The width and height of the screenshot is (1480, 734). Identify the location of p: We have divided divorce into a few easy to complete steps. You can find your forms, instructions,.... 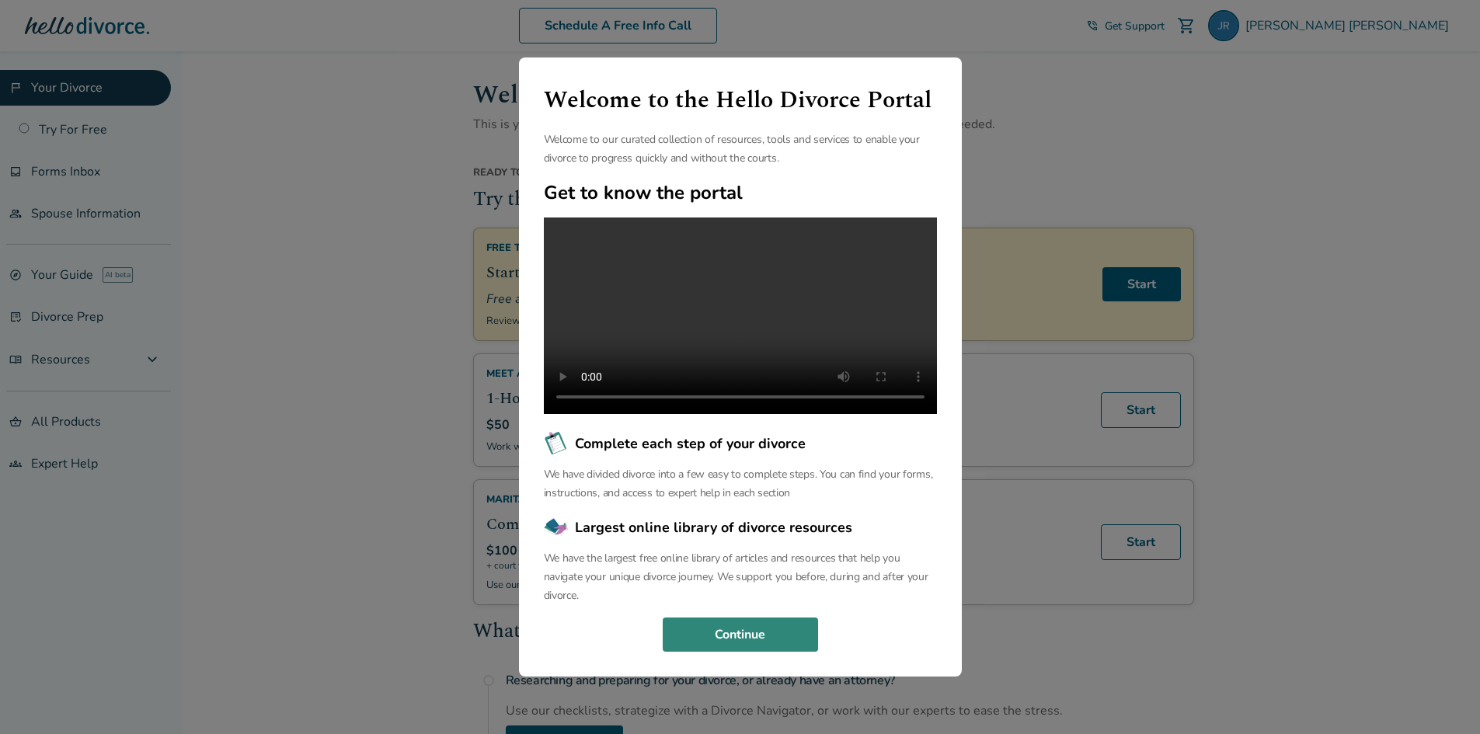
(741, 484).